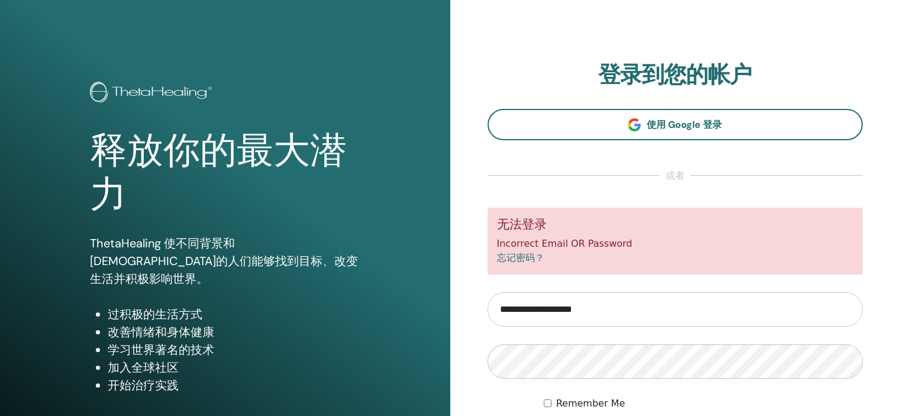  I want to click on li: 加入全球社区, so click(234, 368).